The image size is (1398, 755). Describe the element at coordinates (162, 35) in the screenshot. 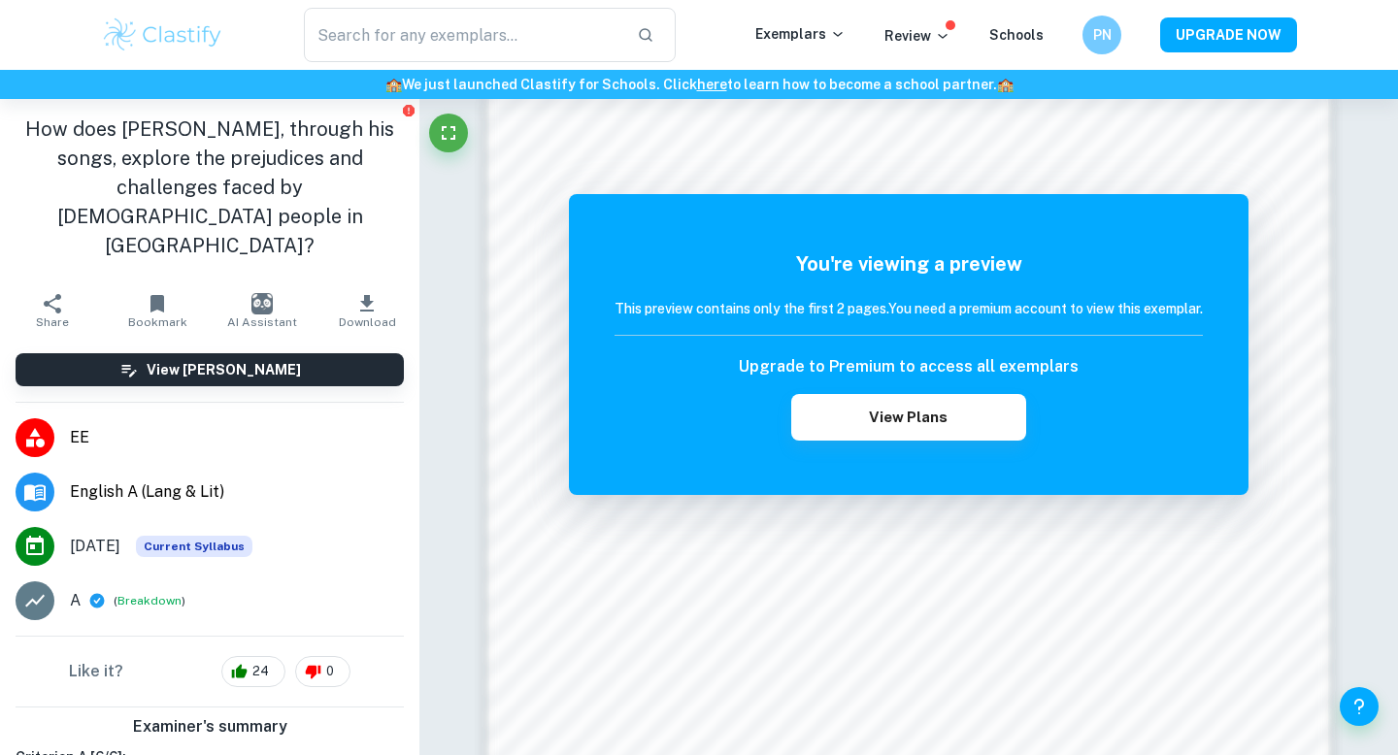

I see `img: Clastify logo` at that location.